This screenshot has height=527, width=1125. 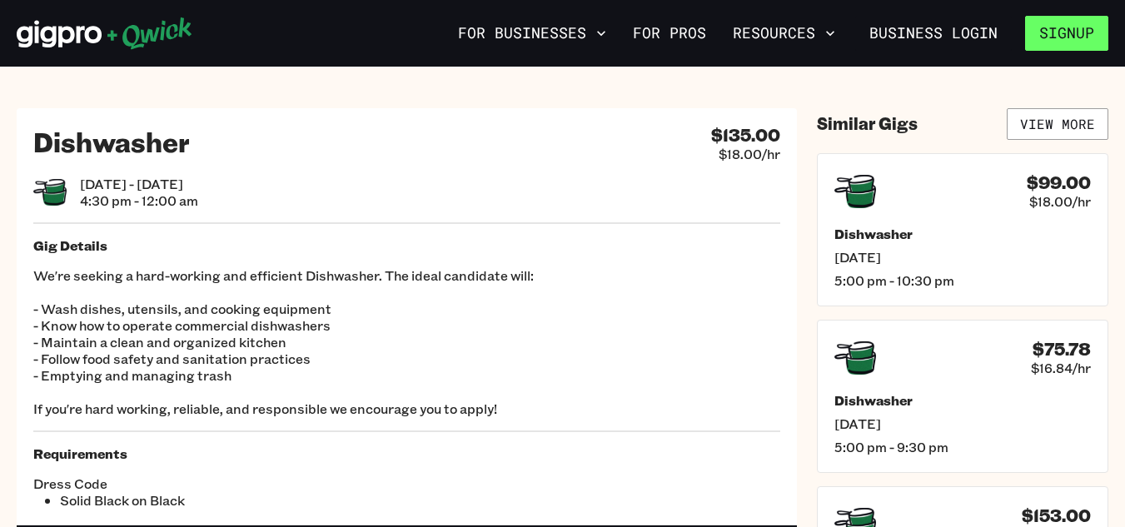 What do you see at coordinates (139, 201) in the screenshot?
I see `span: 4:30 pm - 12:00 am` at bounding box center [139, 201].